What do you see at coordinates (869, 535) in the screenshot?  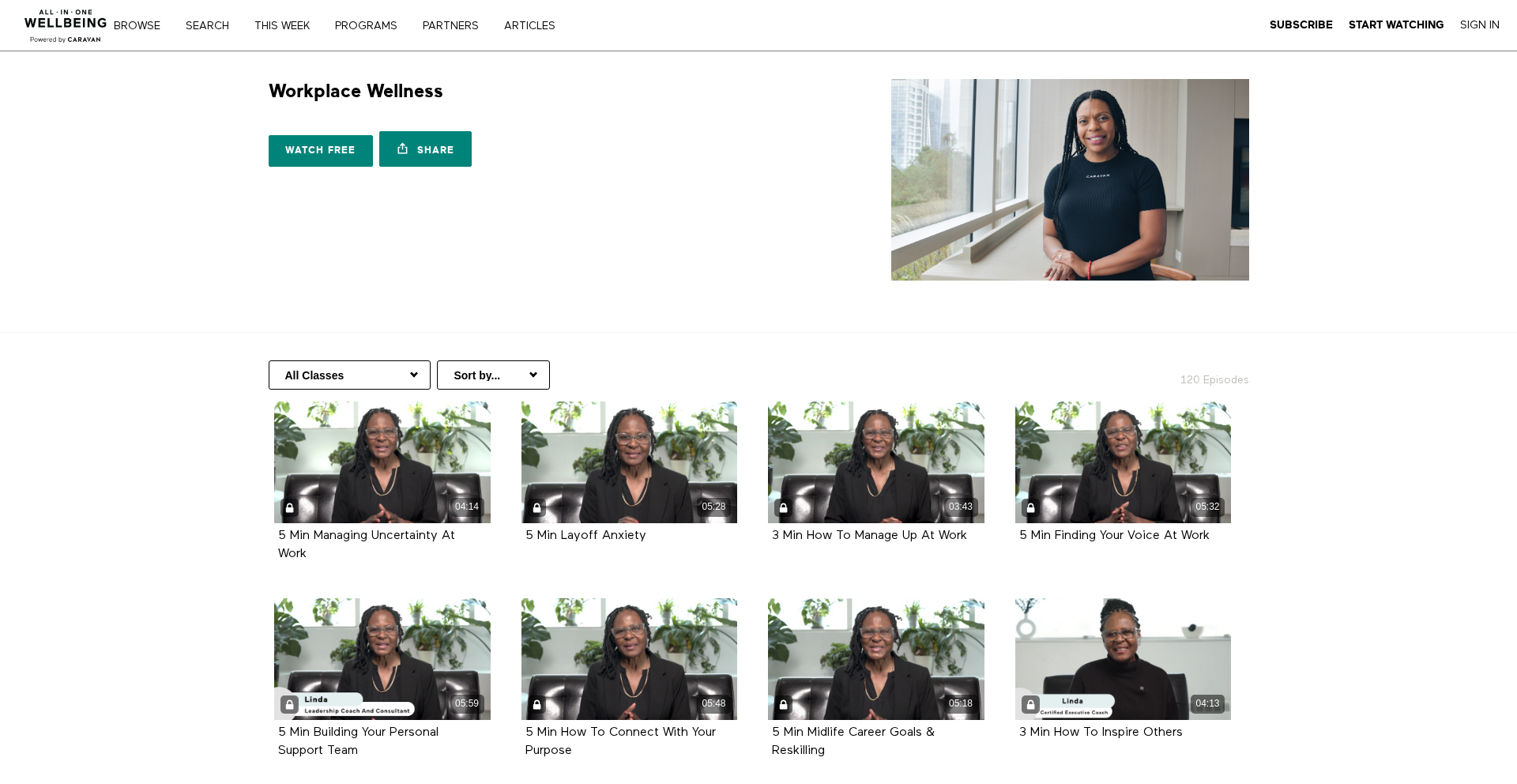 I see `a: 3 Min How To Manage Up At Work` at bounding box center [869, 535].